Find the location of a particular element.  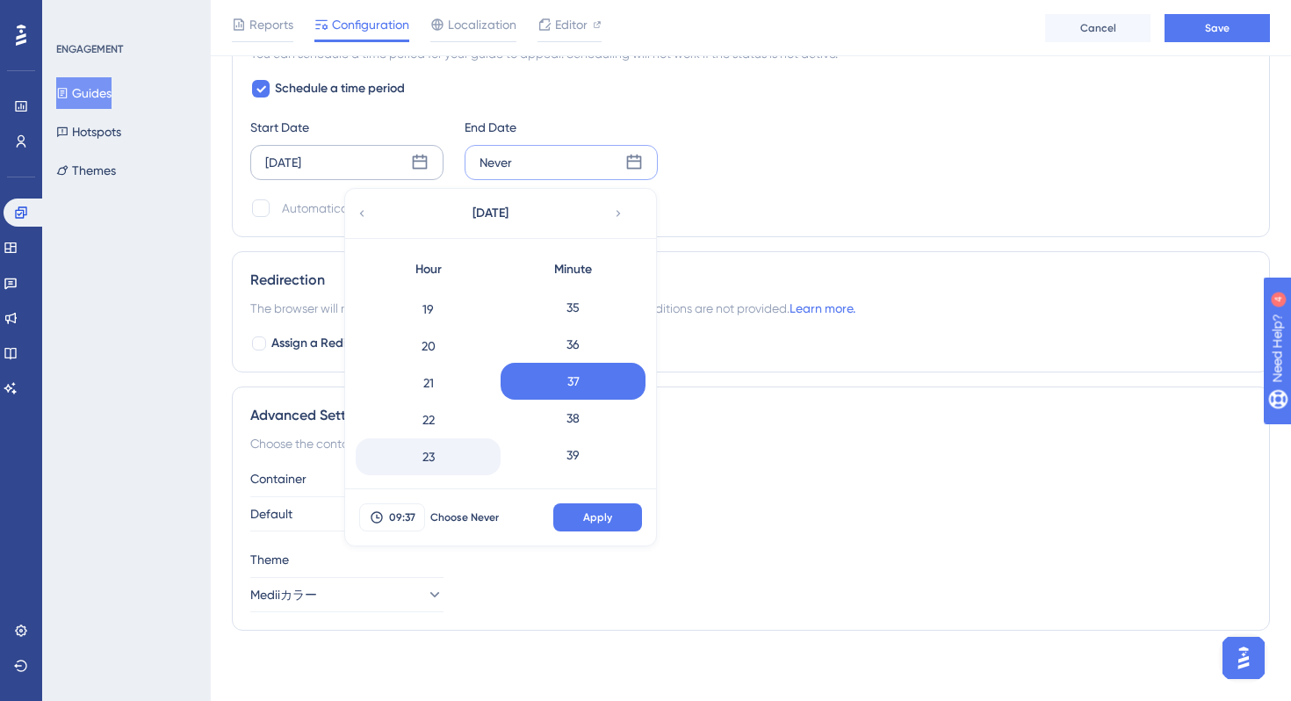

div: 23 is located at coordinates (428, 457).